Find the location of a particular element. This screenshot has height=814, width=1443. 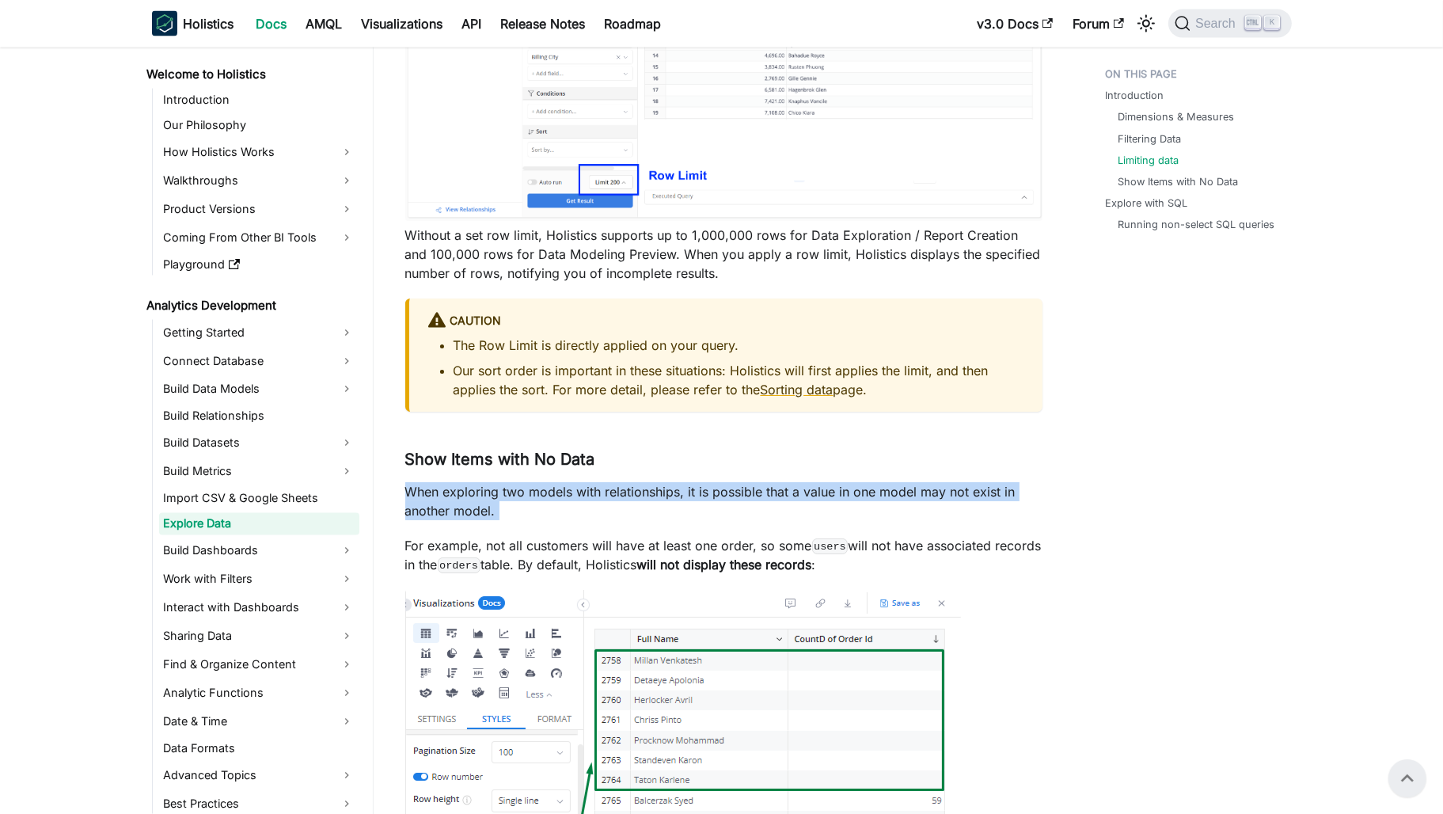

a: HolisticsHolistics is located at coordinates (193, 24).